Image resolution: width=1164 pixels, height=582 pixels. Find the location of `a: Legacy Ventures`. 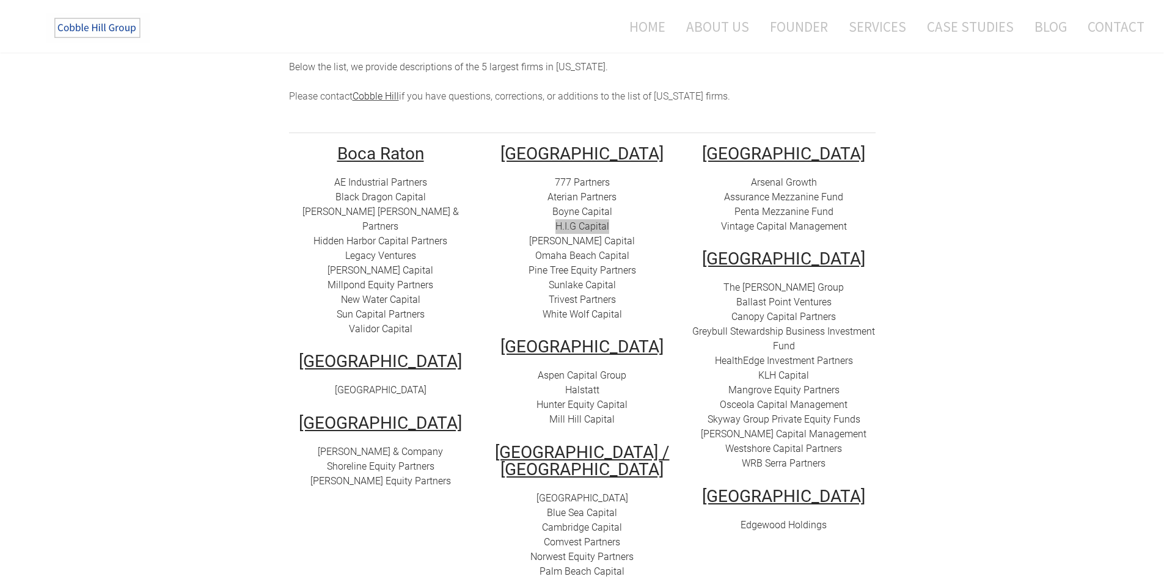

a: Legacy Ventures is located at coordinates (381, 255).